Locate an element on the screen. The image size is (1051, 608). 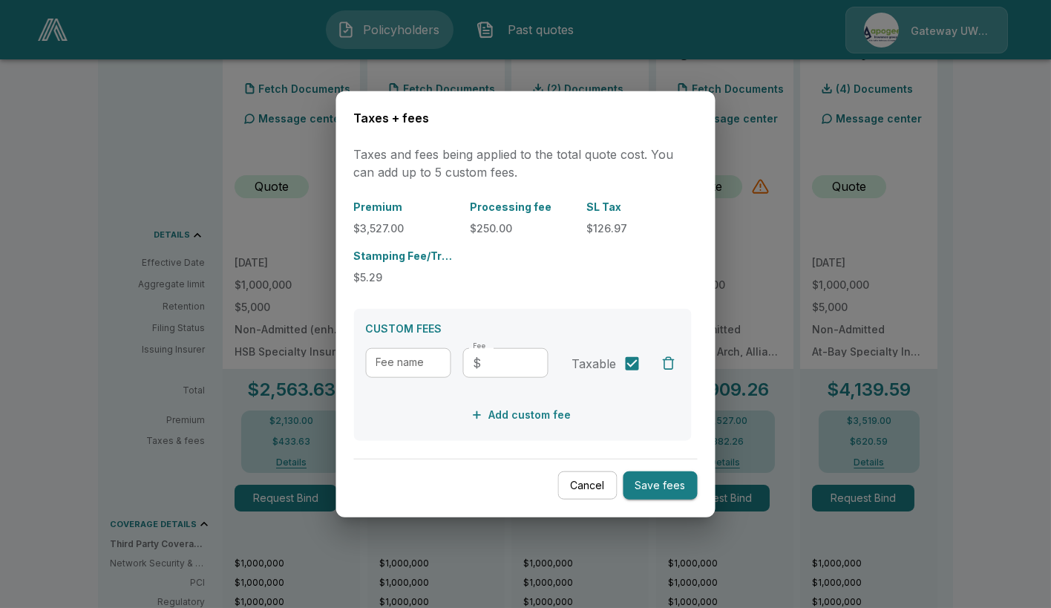
p: SL Tax is located at coordinates (639, 206).